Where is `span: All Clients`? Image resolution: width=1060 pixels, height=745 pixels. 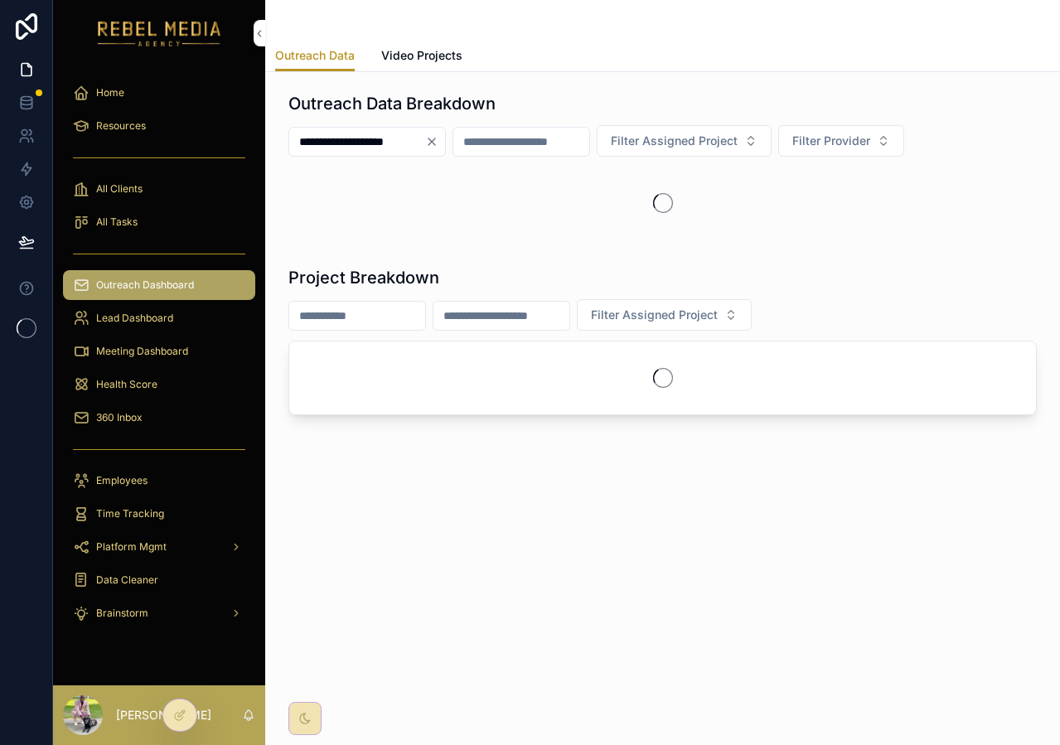 span: All Clients is located at coordinates (119, 189).